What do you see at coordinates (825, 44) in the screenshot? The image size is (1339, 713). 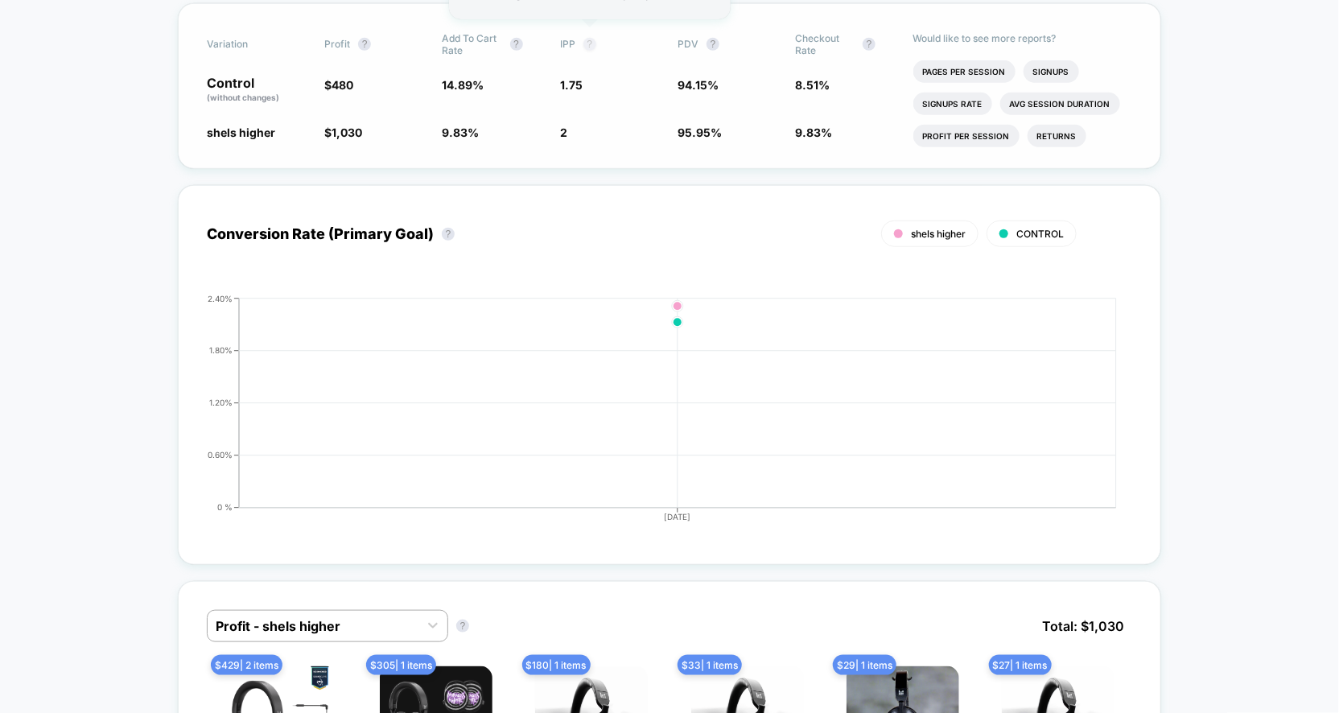 I see `span: Checkout Rate` at bounding box center [825, 44].